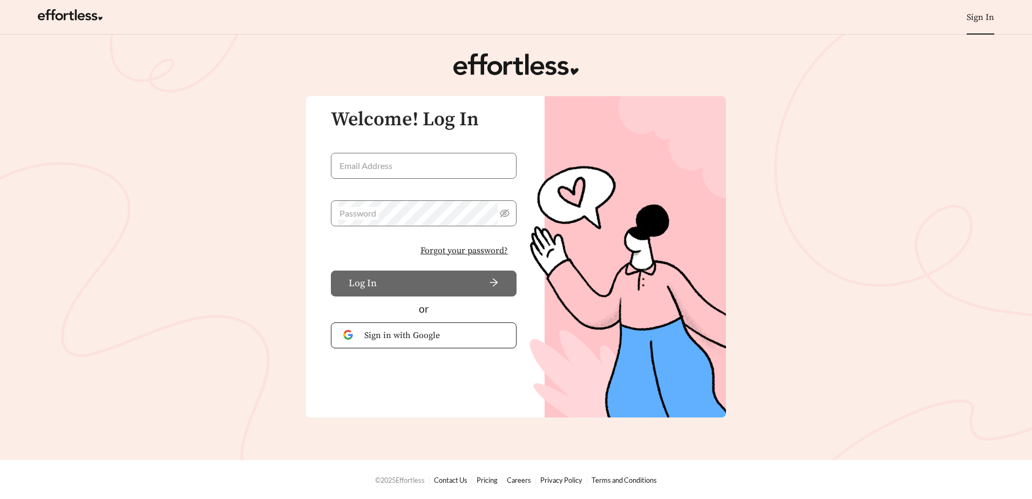 The height and width of the screenshot is (499, 1032). I want to click on span: © 2025 Effortless, so click(400, 480).